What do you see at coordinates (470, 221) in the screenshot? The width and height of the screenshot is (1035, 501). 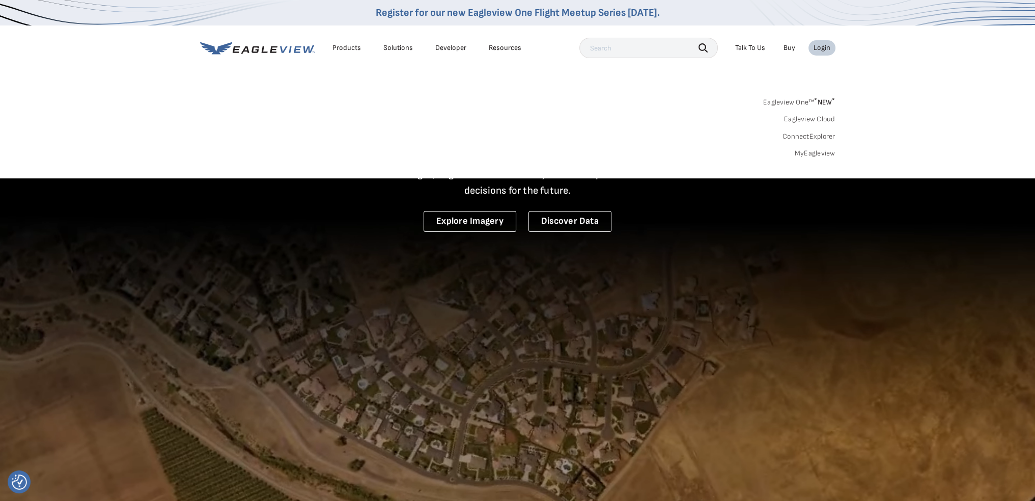 I see `a: Explore Imagery` at bounding box center [470, 221].